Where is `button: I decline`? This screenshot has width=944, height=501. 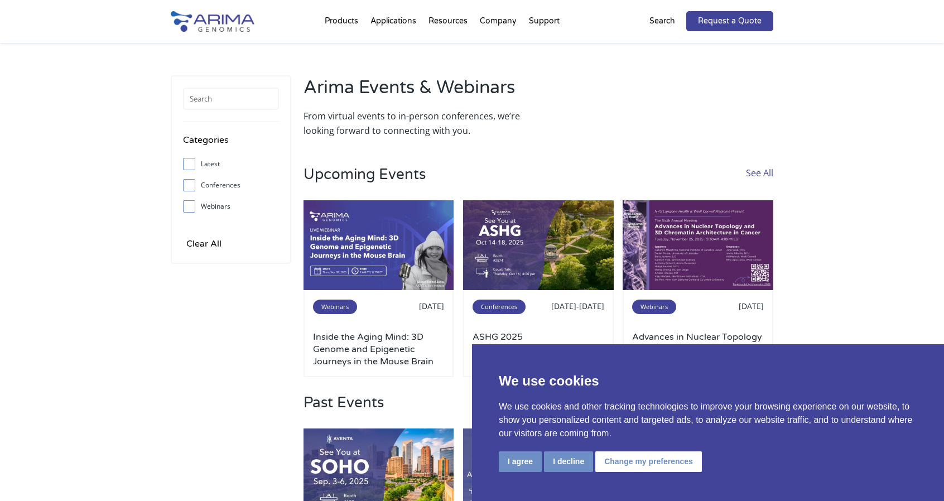
button: I decline is located at coordinates (569, 461).